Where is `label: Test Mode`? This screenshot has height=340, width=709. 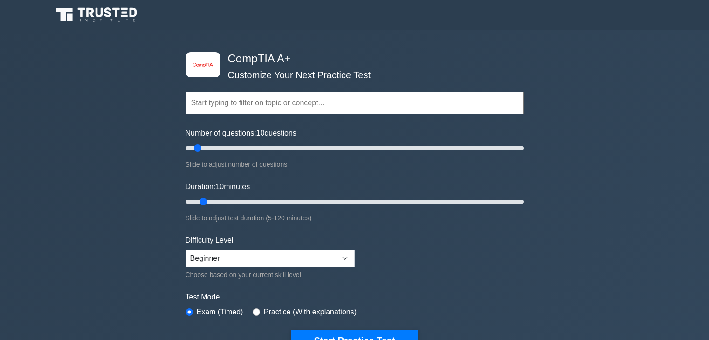 label: Test Mode is located at coordinates (355, 297).